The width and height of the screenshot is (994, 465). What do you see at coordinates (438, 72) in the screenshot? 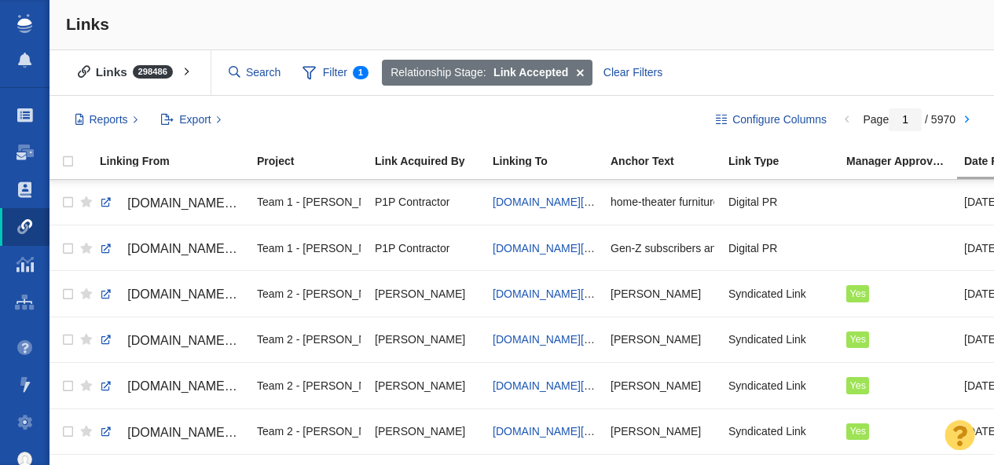
I see `span: Relationship Stage:` at bounding box center [438, 72].